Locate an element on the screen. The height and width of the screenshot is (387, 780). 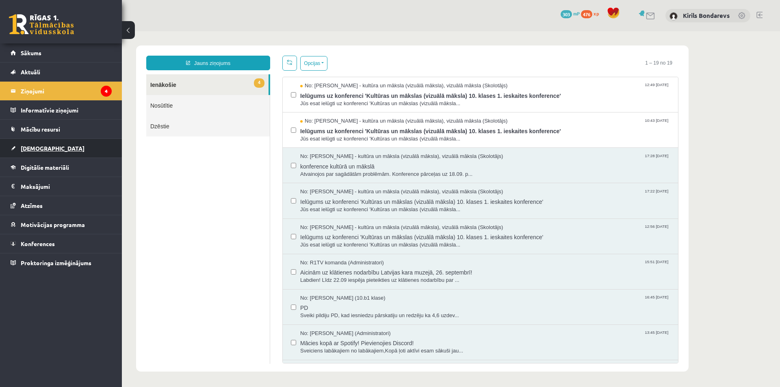
span: 303 is located at coordinates (566, 14).